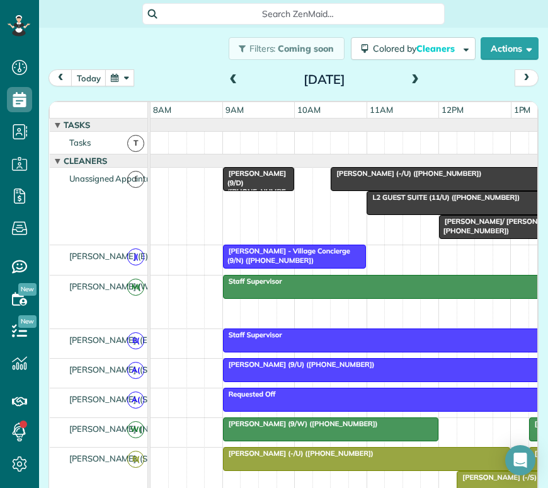 The width and height of the screenshot is (548, 488). Describe the element at coordinates (306, 49) in the screenshot. I see `span: Coming soon` at that location.